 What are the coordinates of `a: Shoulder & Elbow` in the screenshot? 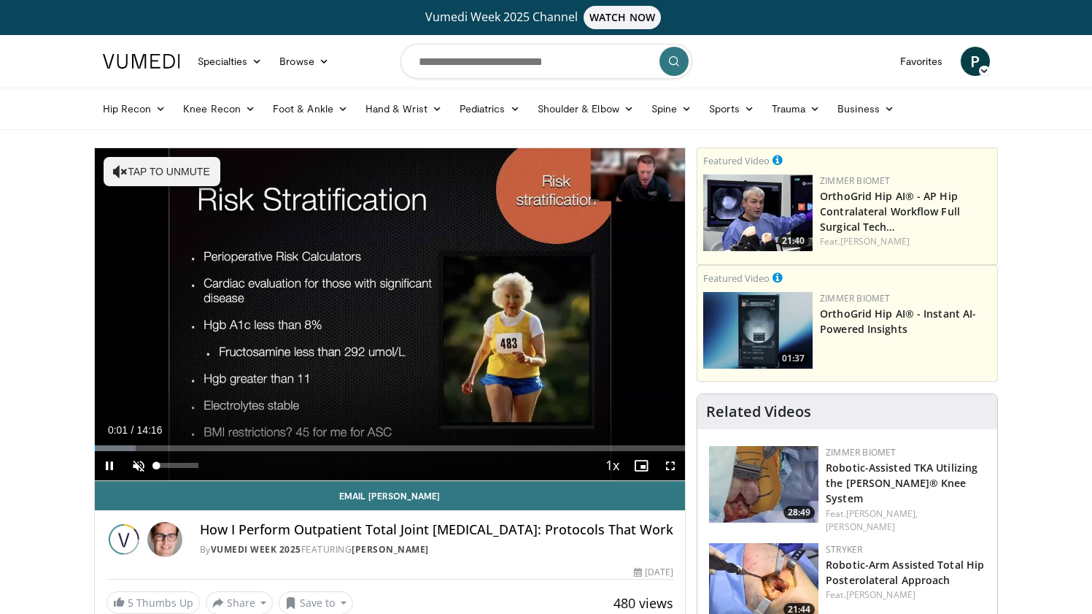 It's located at (586, 109).